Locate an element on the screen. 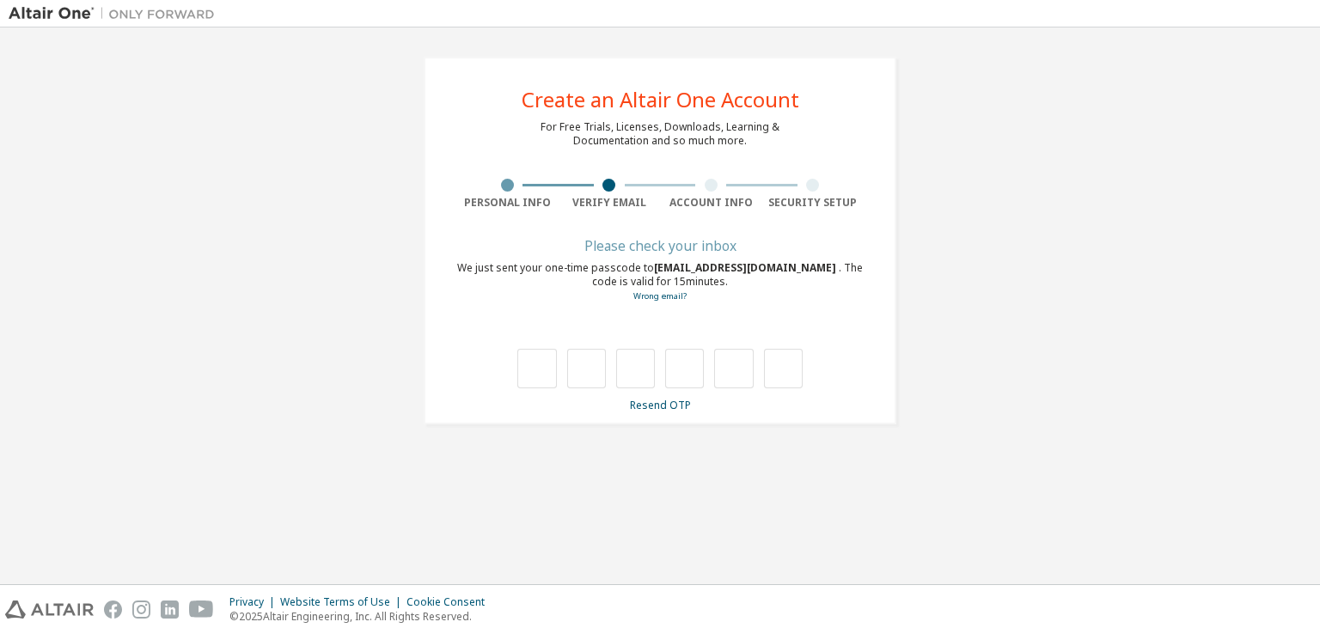  img: instagram.svg is located at coordinates (141, 609).